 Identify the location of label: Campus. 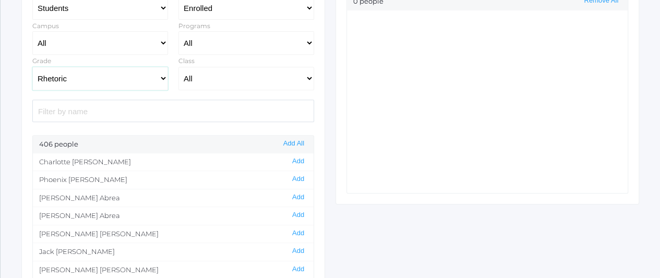
(45, 26).